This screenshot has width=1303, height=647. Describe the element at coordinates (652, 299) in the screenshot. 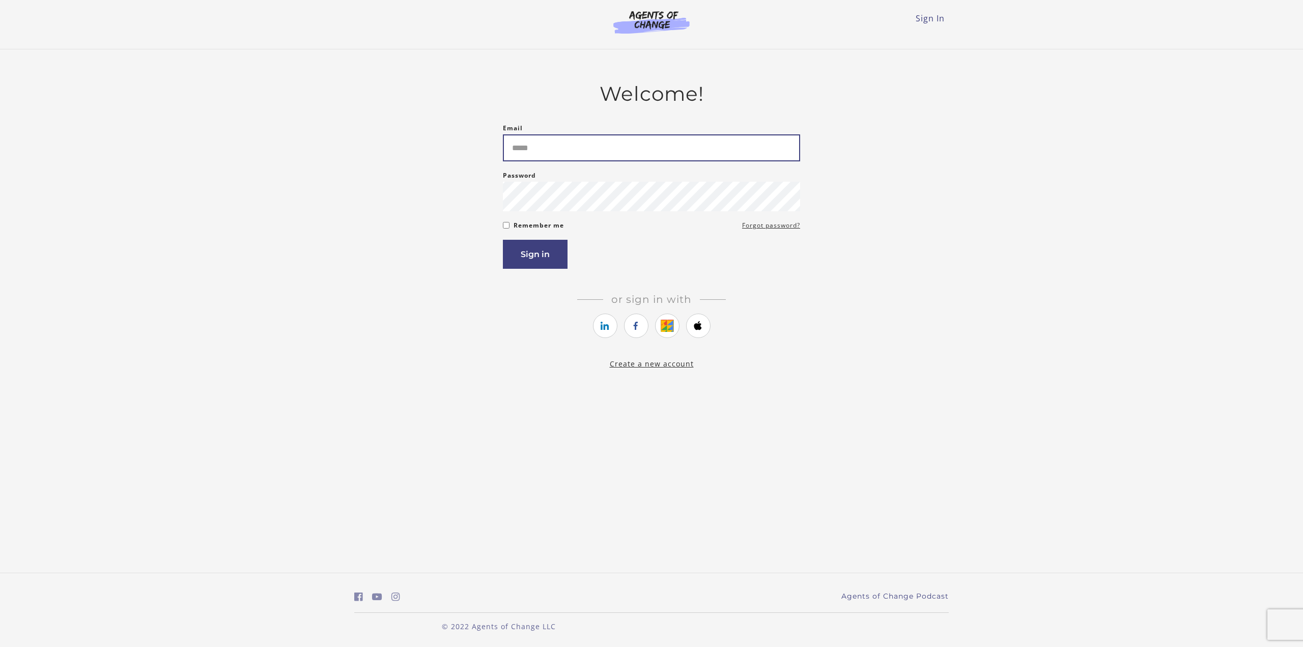

I see `span: Or sign in with` at that location.